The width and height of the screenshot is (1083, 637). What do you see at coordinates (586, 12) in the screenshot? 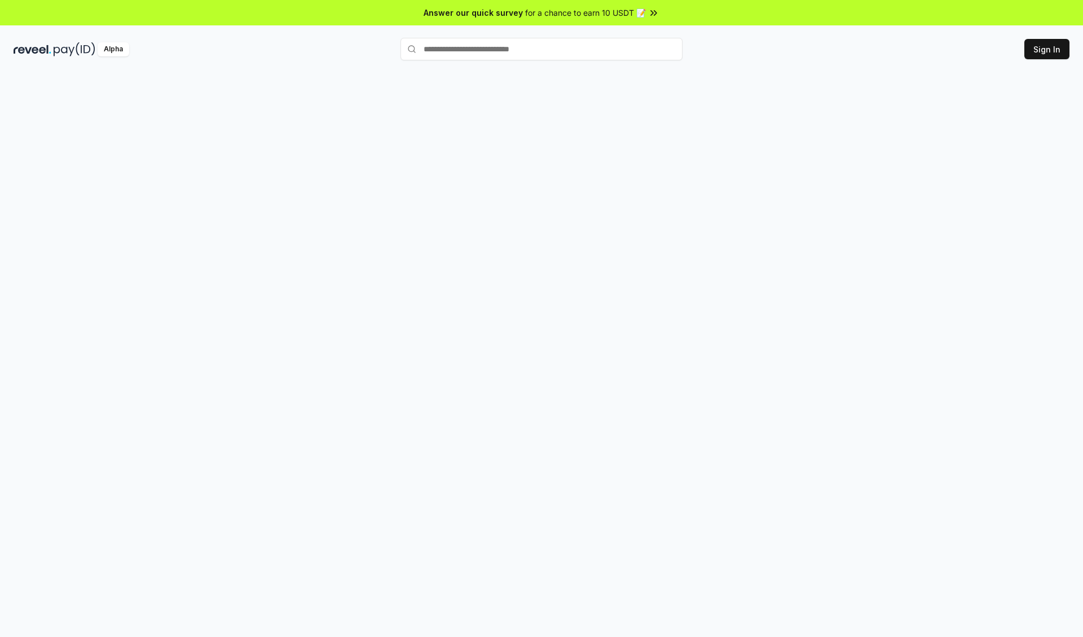
I see `span: for a chance to earn 10 USDT 📝` at bounding box center [586, 12].